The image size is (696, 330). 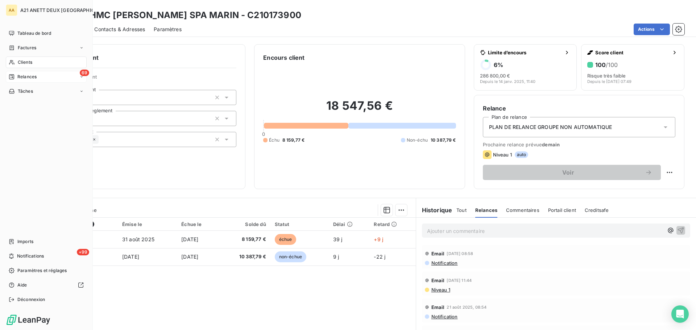 What do you see at coordinates (579, 108) in the screenshot?
I see `h6: Relance` at bounding box center [579, 108].